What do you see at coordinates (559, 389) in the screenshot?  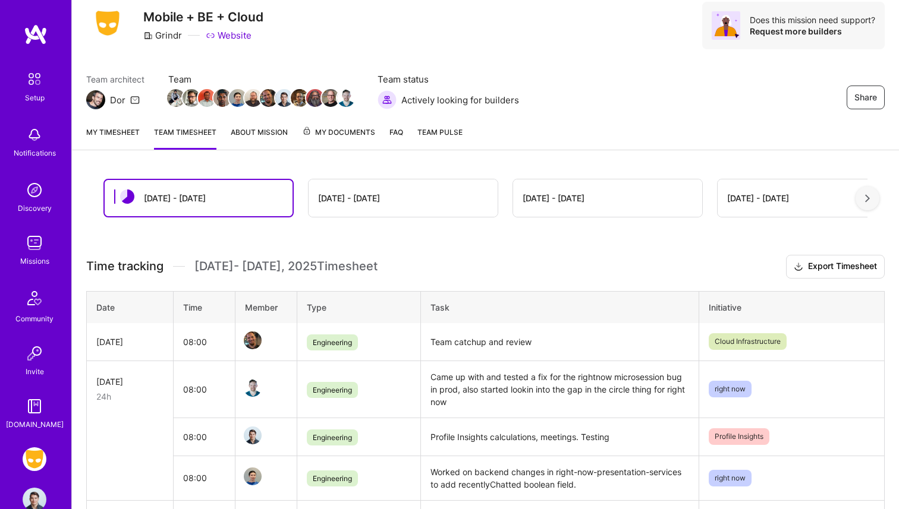 I see `td: Came up with and tested a fix for the rightnow microsession bug in prod, also started lookin into...` at bounding box center [559, 389].